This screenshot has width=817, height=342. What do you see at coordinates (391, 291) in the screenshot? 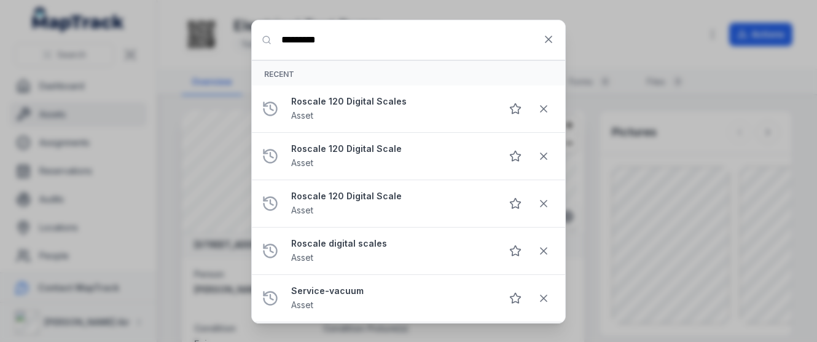
I see `strong: Service-vacuum` at bounding box center [391, 291].